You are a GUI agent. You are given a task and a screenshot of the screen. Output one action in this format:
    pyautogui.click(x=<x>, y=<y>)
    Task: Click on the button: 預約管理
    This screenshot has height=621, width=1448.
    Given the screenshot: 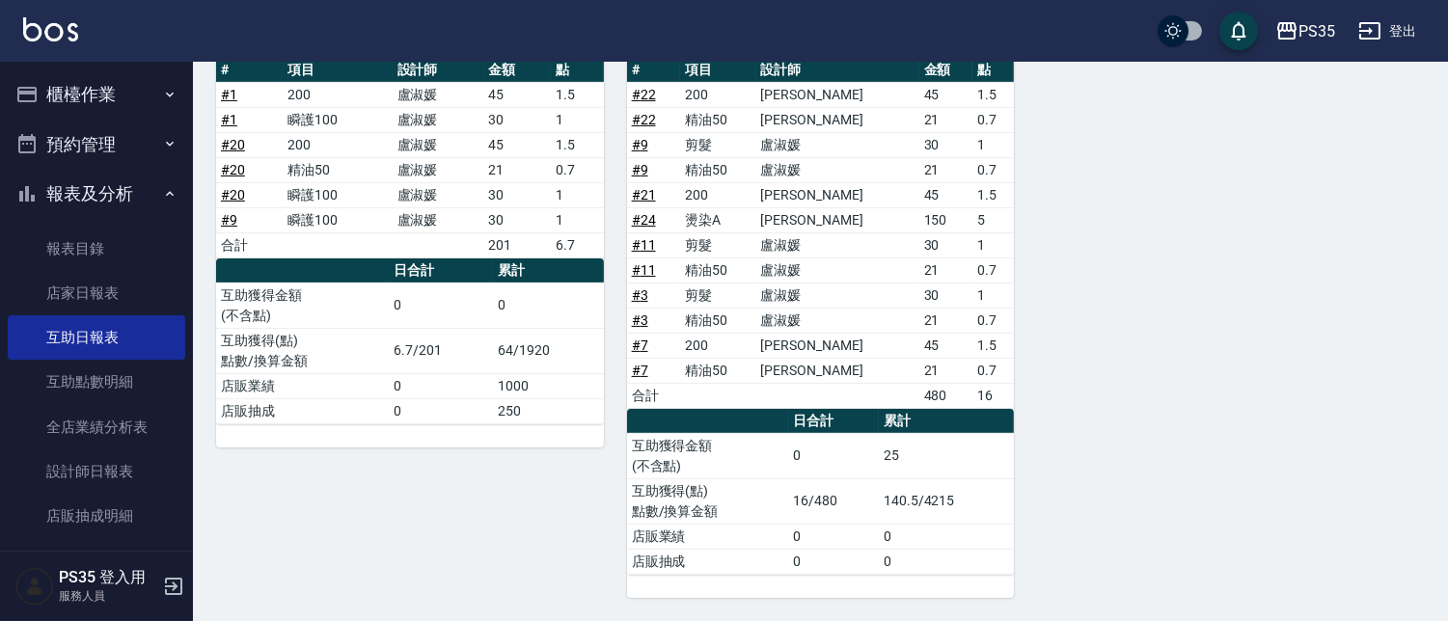 What is the action you would take?
    pyautogui.click(x=96, y=145)
    